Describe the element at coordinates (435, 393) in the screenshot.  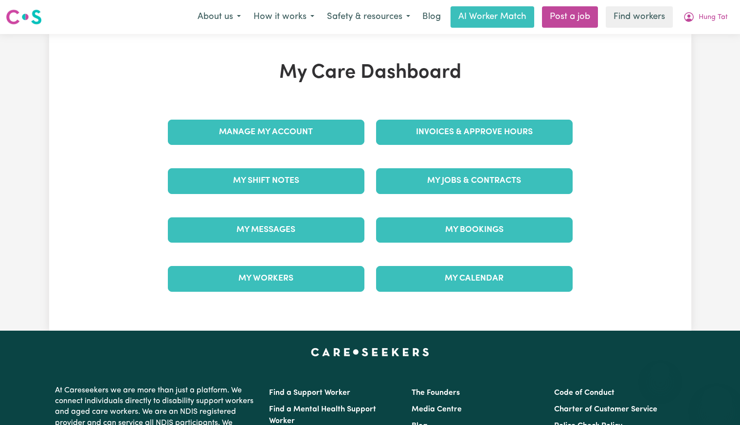
I see `a: The Founders` at that location.